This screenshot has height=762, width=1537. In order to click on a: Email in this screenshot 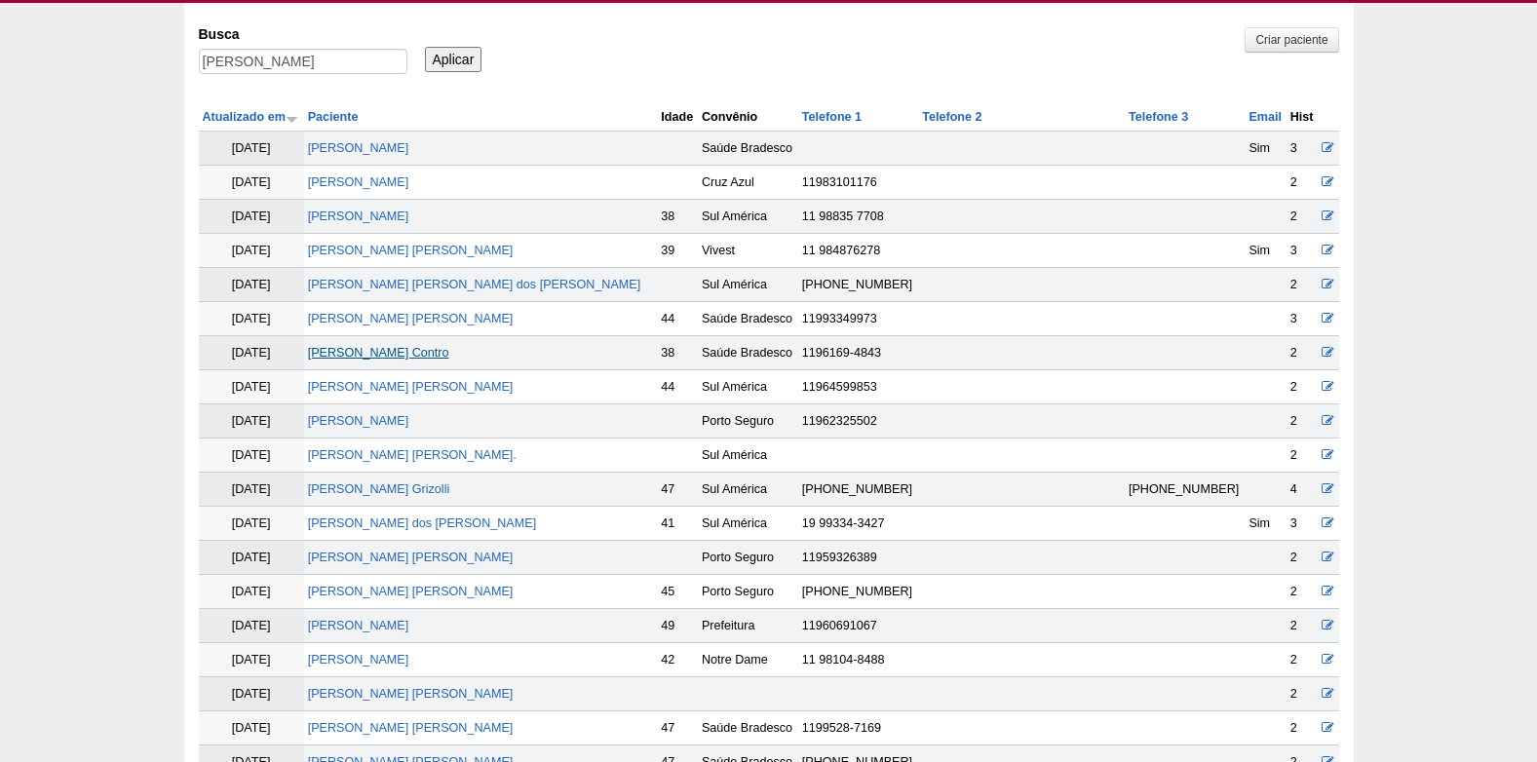, I will do `click(1265, 117)`.